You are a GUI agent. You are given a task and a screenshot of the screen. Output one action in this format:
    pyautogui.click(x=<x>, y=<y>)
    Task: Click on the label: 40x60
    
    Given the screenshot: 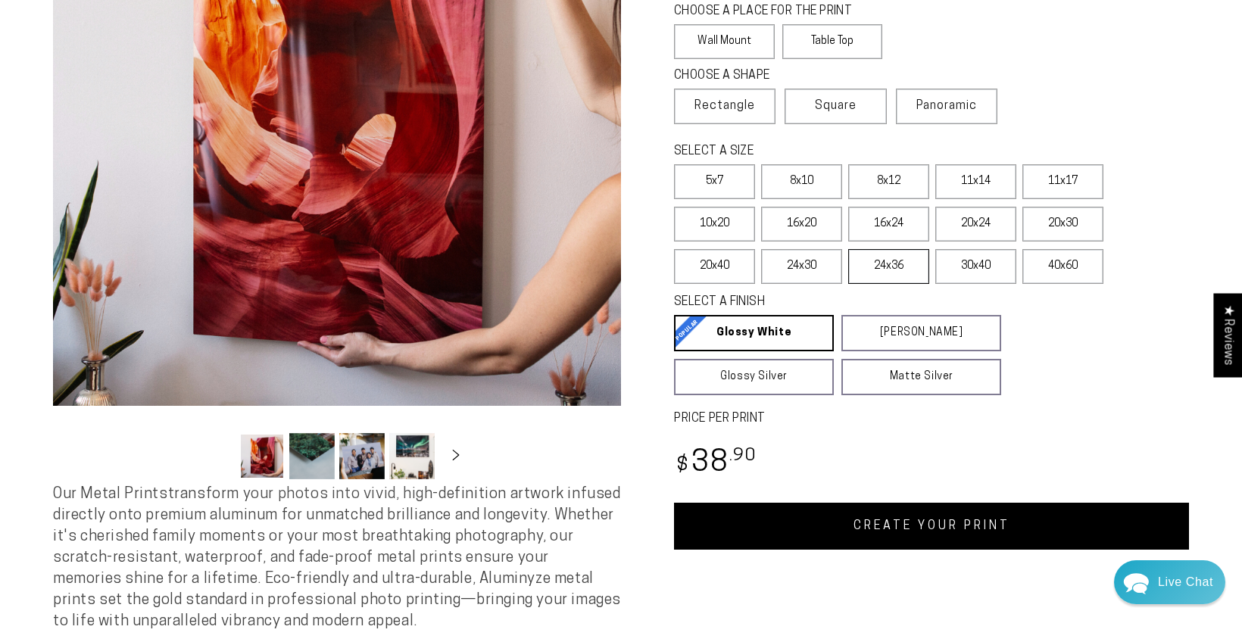 What is the action you would take?
    pyautogui.click(x=1062, y=267)
    